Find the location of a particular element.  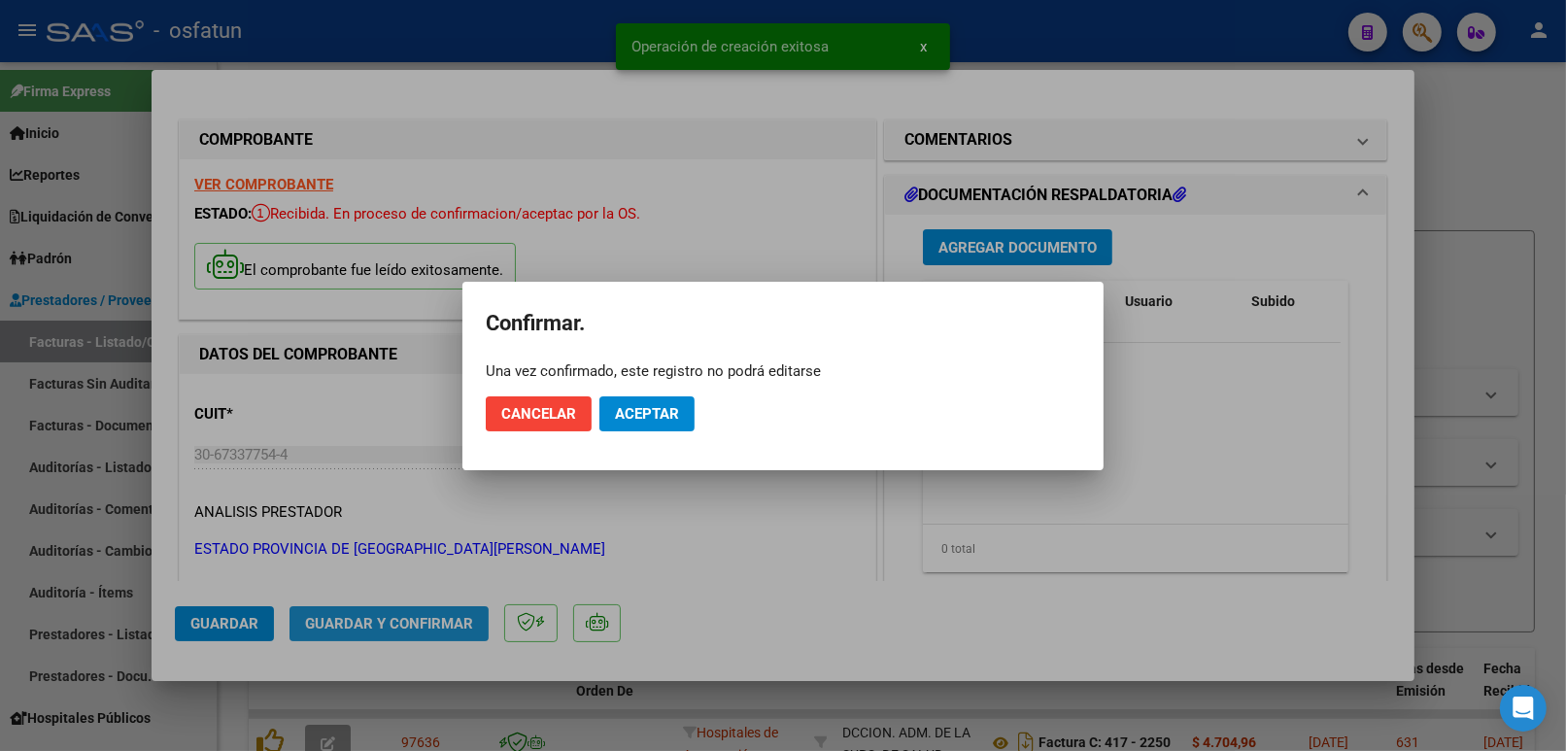

div: Una vez confirmado, este registro no podrá editarse is located at coordinates (783, 371).